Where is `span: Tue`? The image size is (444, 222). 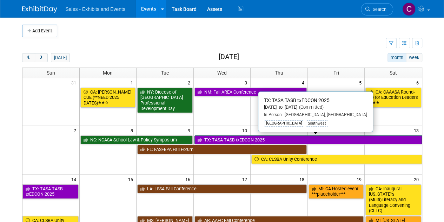
span: Tue is located at coordinates (165, 73).